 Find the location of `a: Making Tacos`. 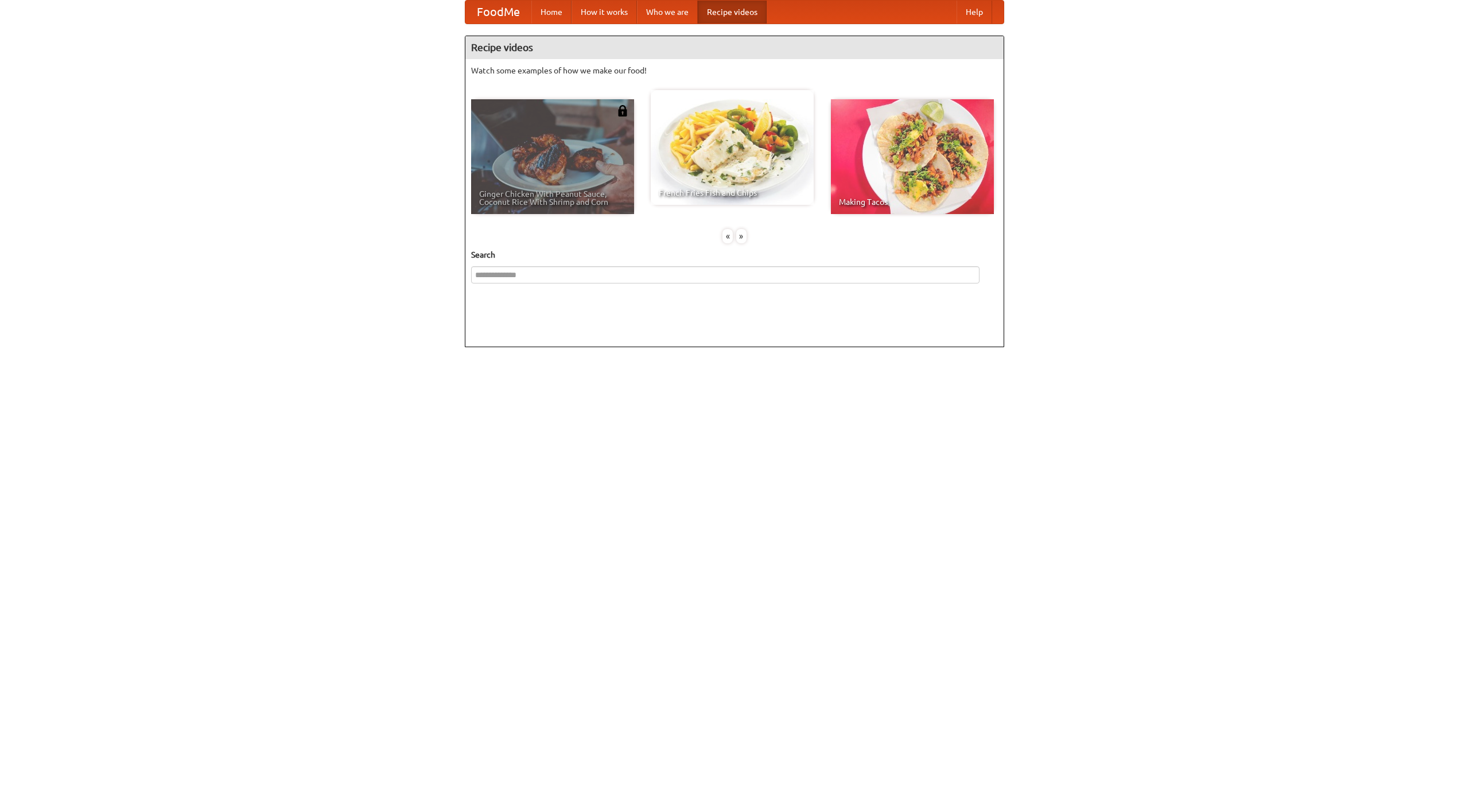

a: Making Tacos is located at coordinates (913, 157).